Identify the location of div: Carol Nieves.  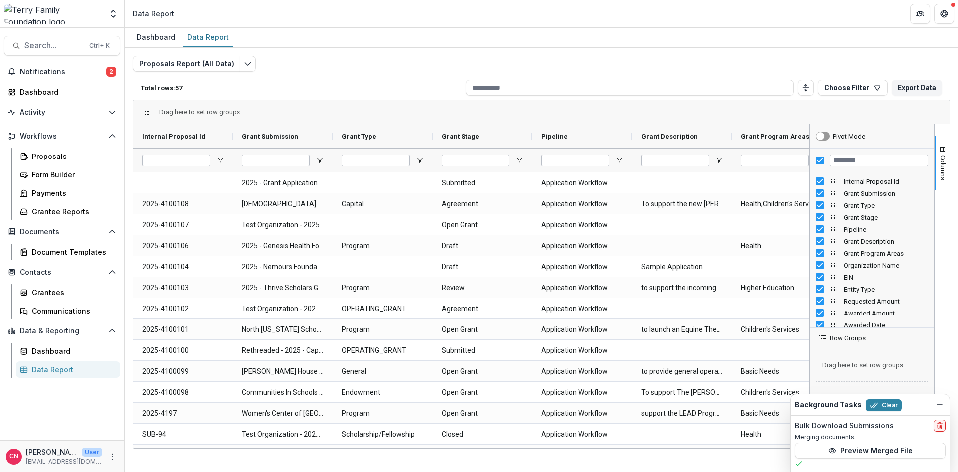
(14, 456).